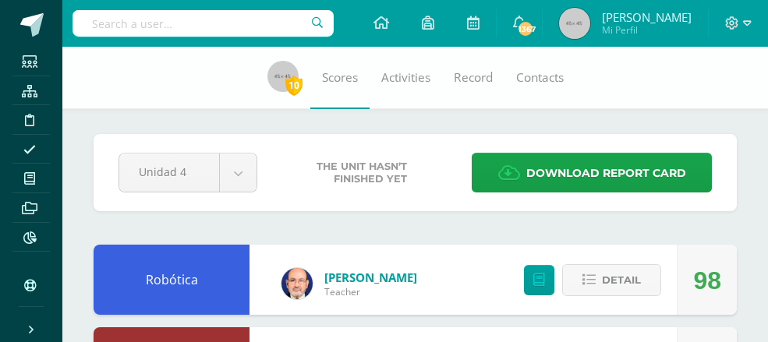 The image size is (768, 342). Describe the element at coordinates (203, 23) in the screenshot. I see `input: Search a user…` at that location.